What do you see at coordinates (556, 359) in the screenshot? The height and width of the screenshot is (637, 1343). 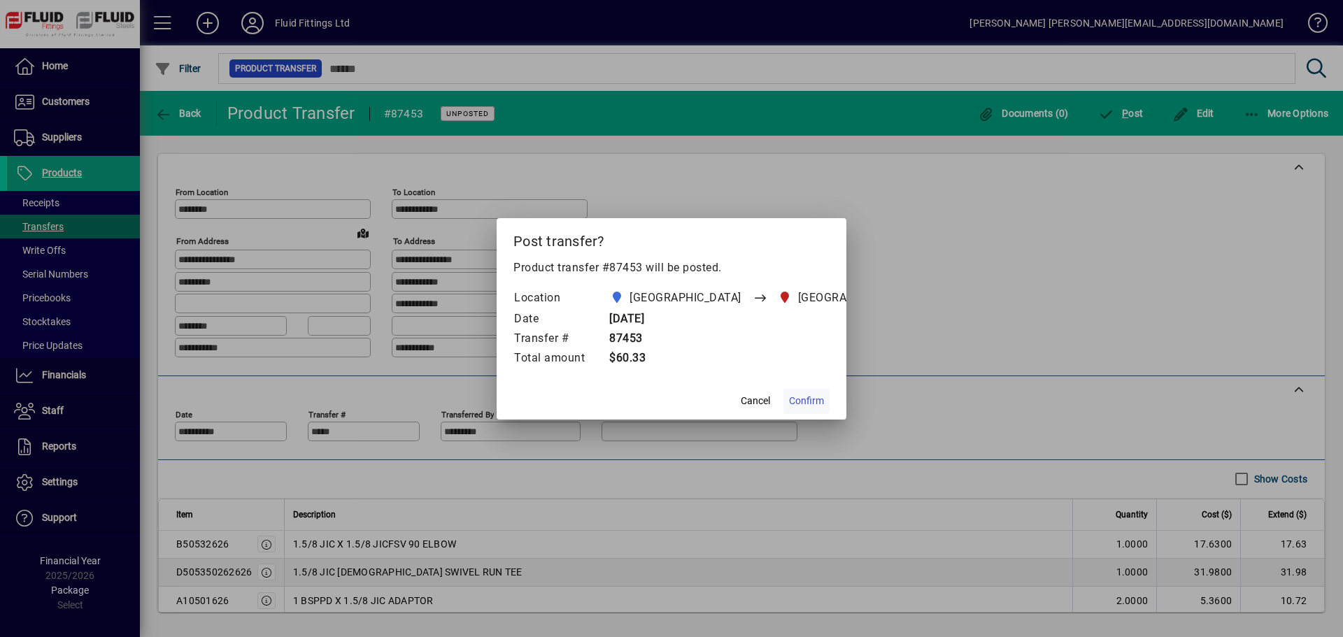 I see `td: Total amount` at bounding box center [556, 359].